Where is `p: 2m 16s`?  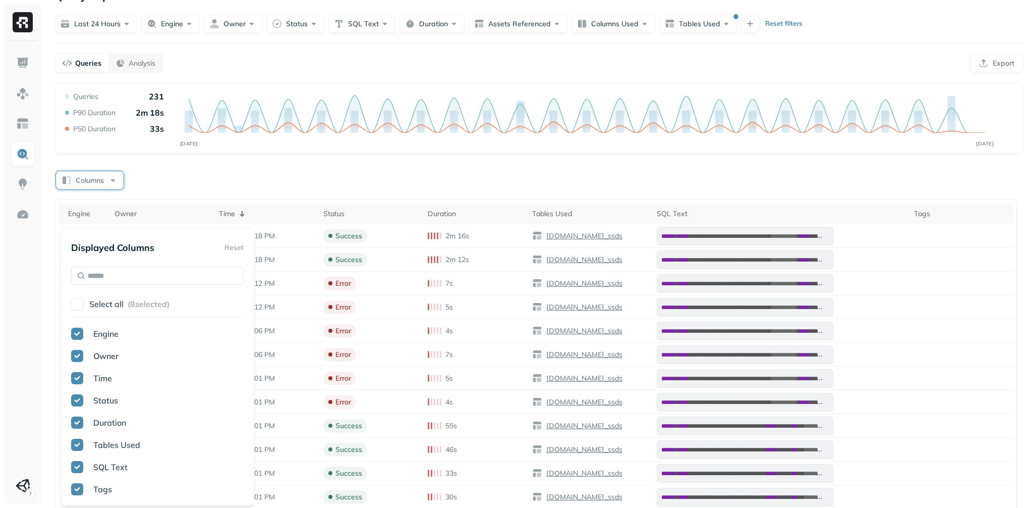 p: 2m 16s is located at coordinates (457, 236).